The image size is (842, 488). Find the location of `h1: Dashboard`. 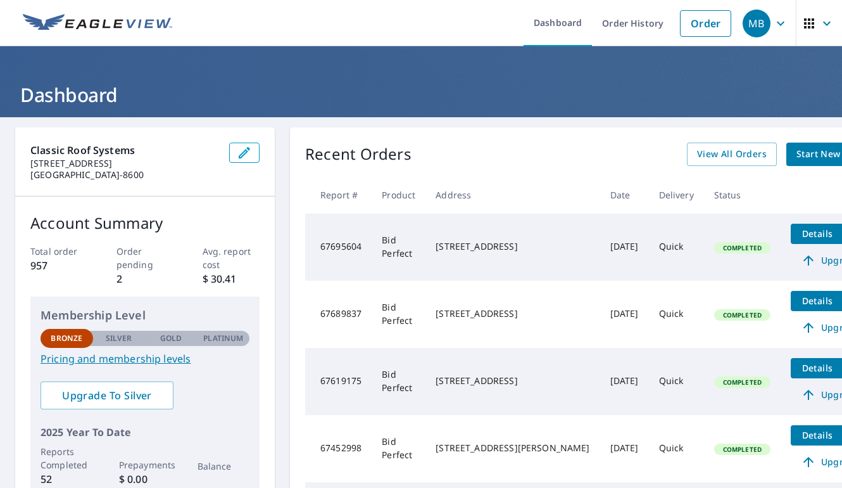

h1: Dashboard is located at coordinates (421, 94).